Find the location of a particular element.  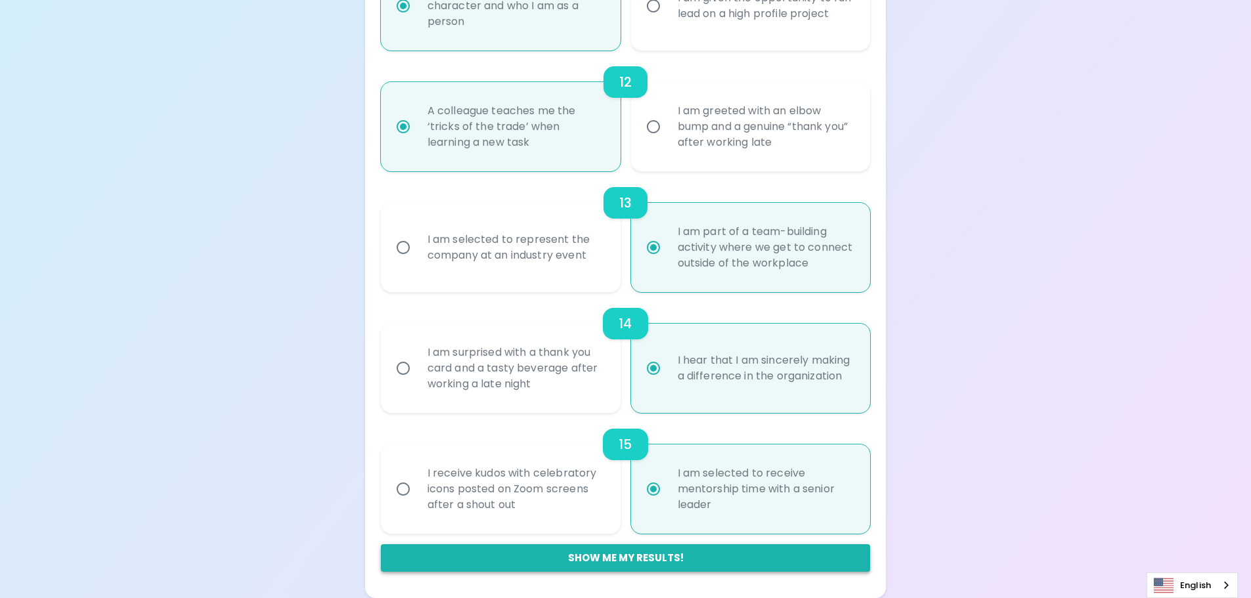

aside: Language selected: English is located at coordinates (1192, 585).